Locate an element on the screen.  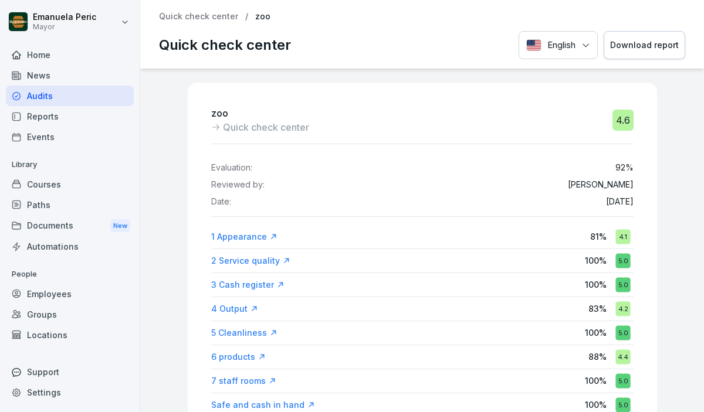
font: 92 is located at coordinates (620, 167).